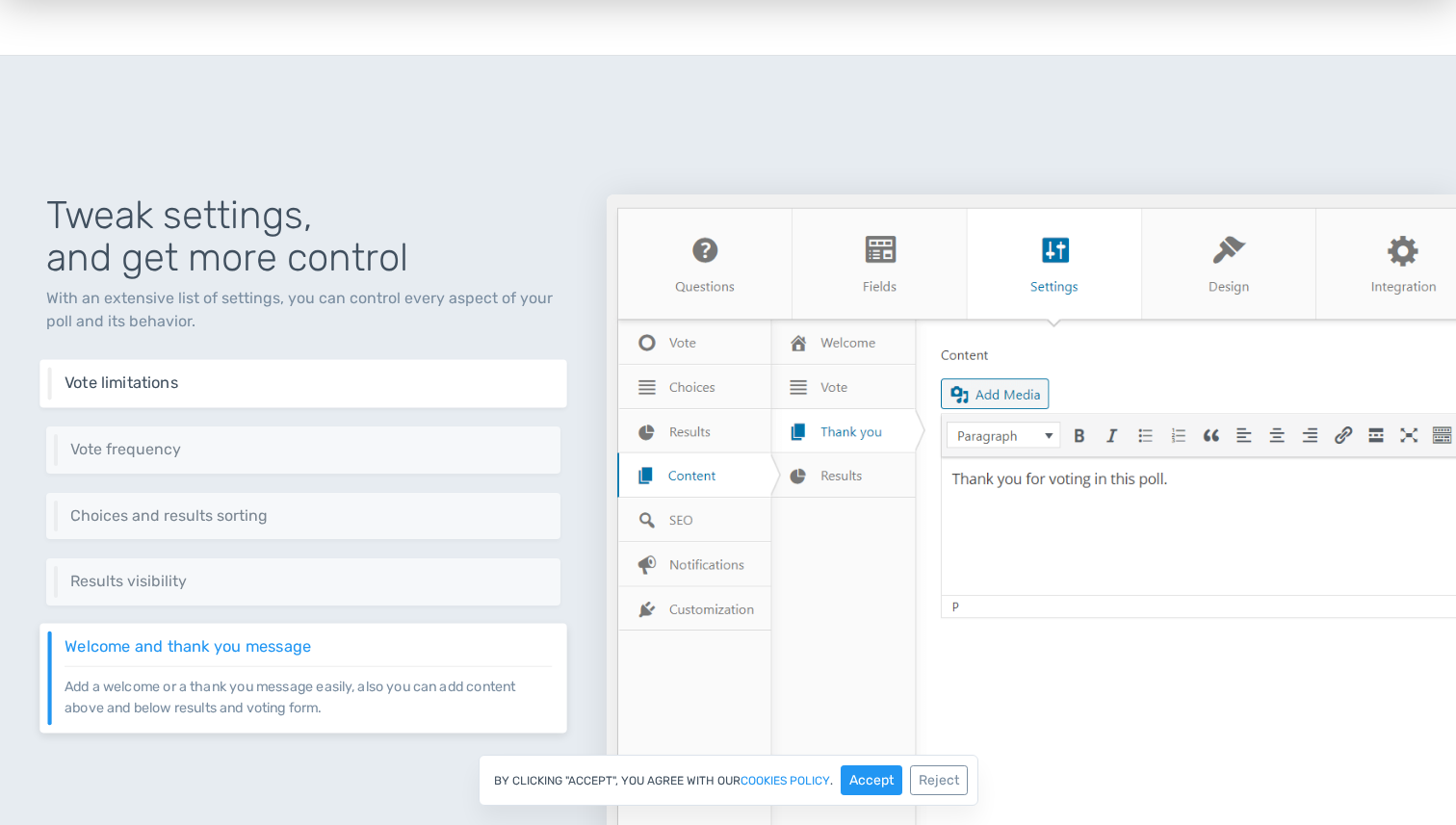 The image size is (1456, 825). Describe the element at coordinates (939, 780) in the screenshot. I see `button: Reject` at that location.